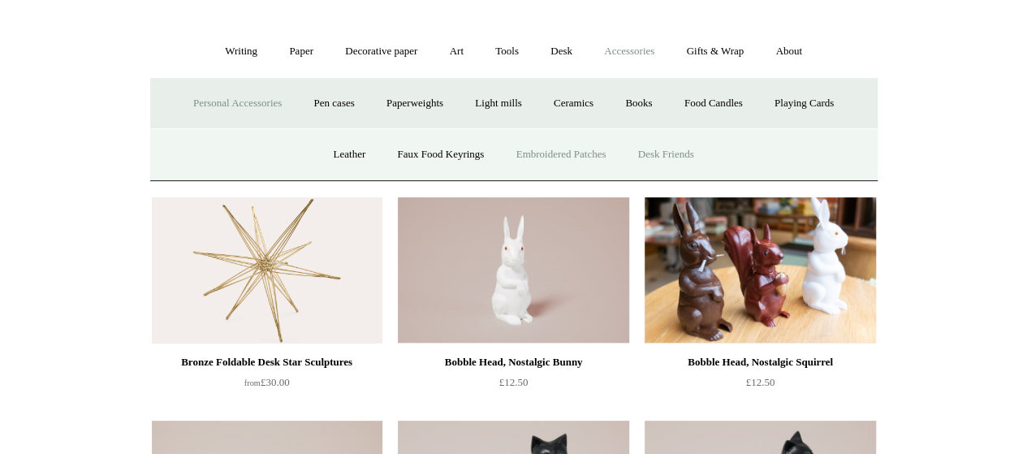 The image size is (1027, 454). I want to click on div: Bobble Head, Nostalgic Bunny, so click(513, 362).